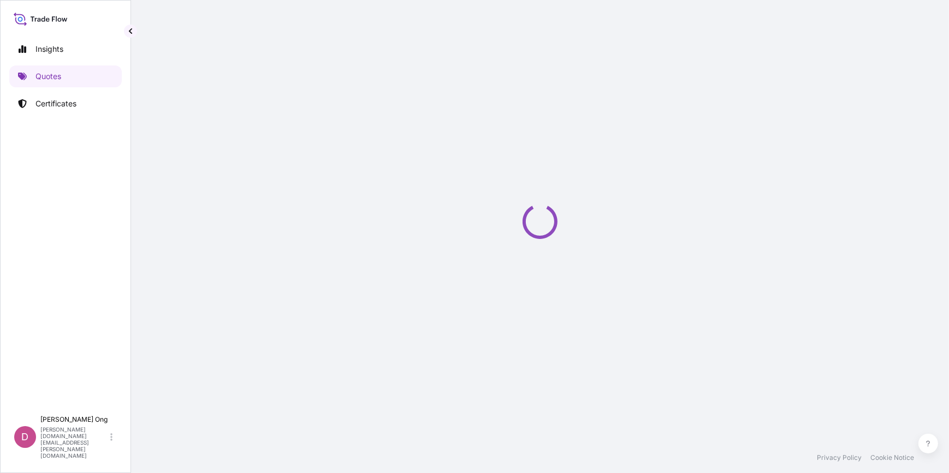  I want to click on a: Privacy Policy, so click(839, 458).